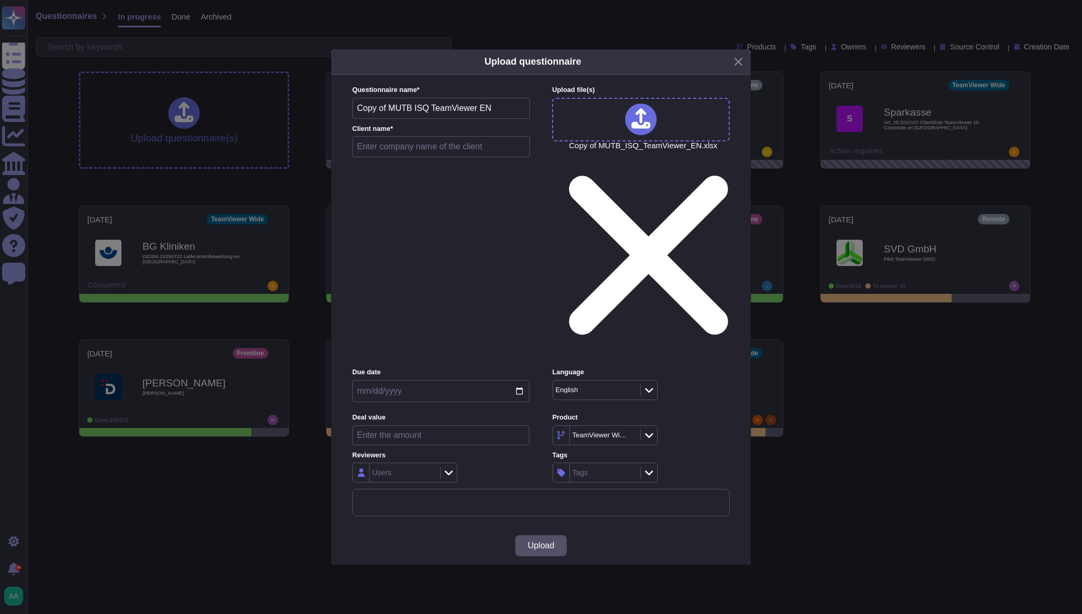 The width and height of the screenshot is (1082, 614). I want to click on h5: Upload questionnaire, so click(533, 62).